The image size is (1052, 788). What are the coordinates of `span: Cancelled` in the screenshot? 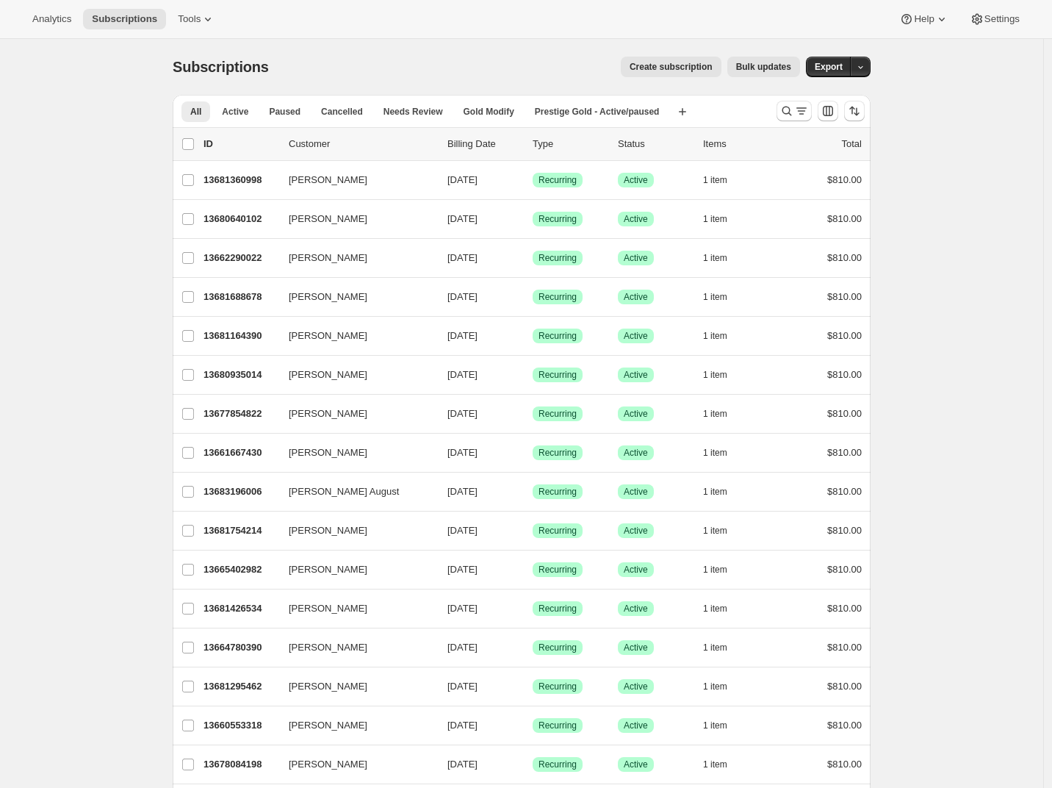 It's located at (342, 112).